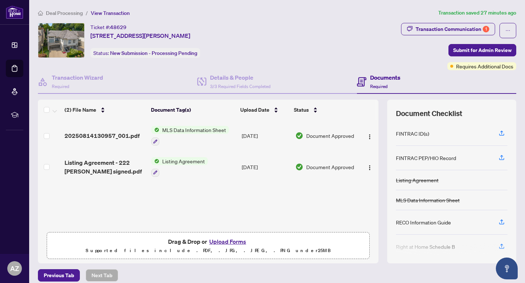 This screenshot has height=283, width=525. Describe the element at coordinates (484, 66) in the screenshot. I see `span: Requires Additional Docs` at that location.